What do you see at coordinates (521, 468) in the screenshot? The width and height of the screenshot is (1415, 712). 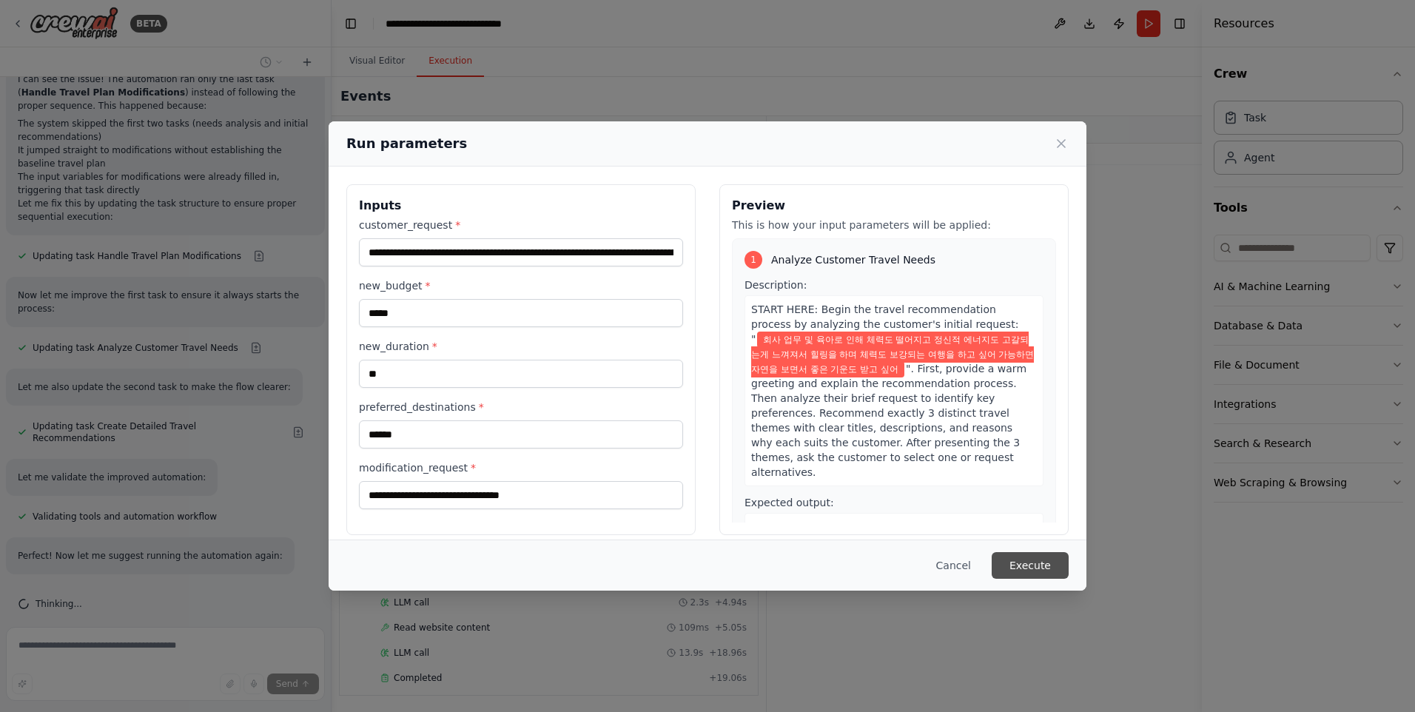 I see `label: modification_request` at bounding box center [521, 468].